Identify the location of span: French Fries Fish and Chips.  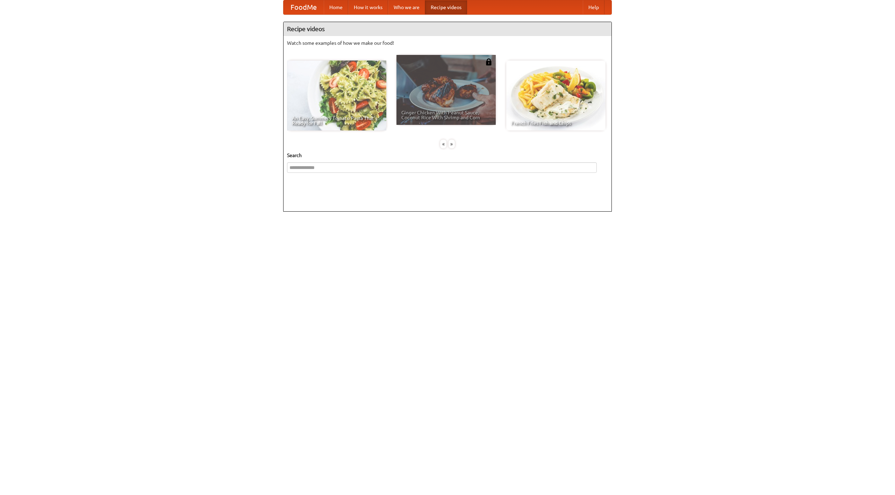
(556, 123).